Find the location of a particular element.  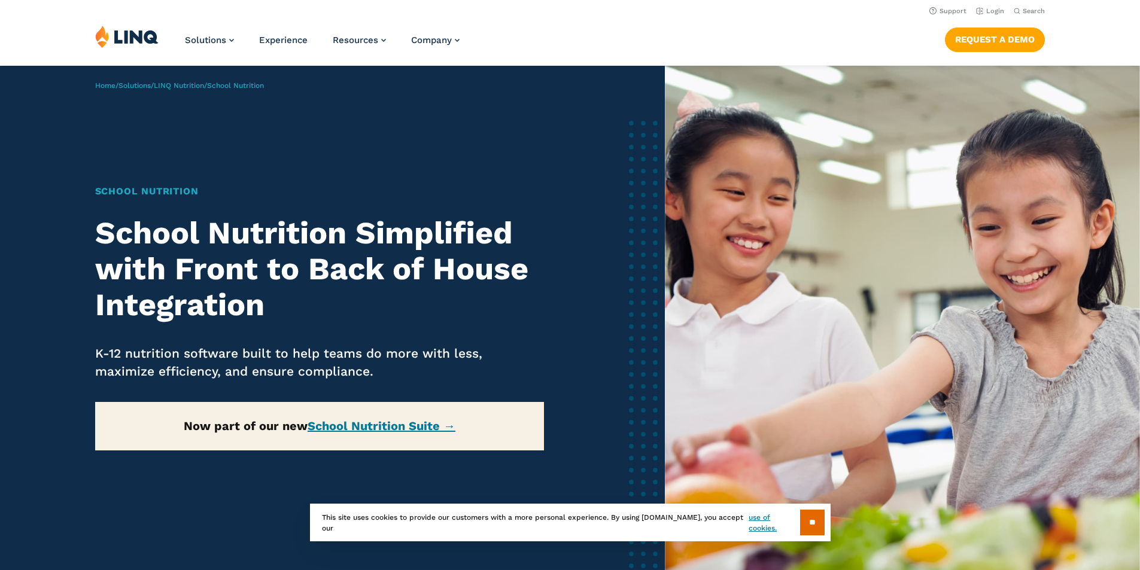

div: This site uses cookies to provide our customers with a more personal experience. By using [DOMAIN... is located at coordinates (570, 522).